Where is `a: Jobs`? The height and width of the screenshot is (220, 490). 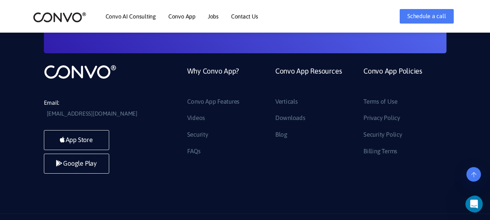 a: Jobs is located at coordinates (213, 16).